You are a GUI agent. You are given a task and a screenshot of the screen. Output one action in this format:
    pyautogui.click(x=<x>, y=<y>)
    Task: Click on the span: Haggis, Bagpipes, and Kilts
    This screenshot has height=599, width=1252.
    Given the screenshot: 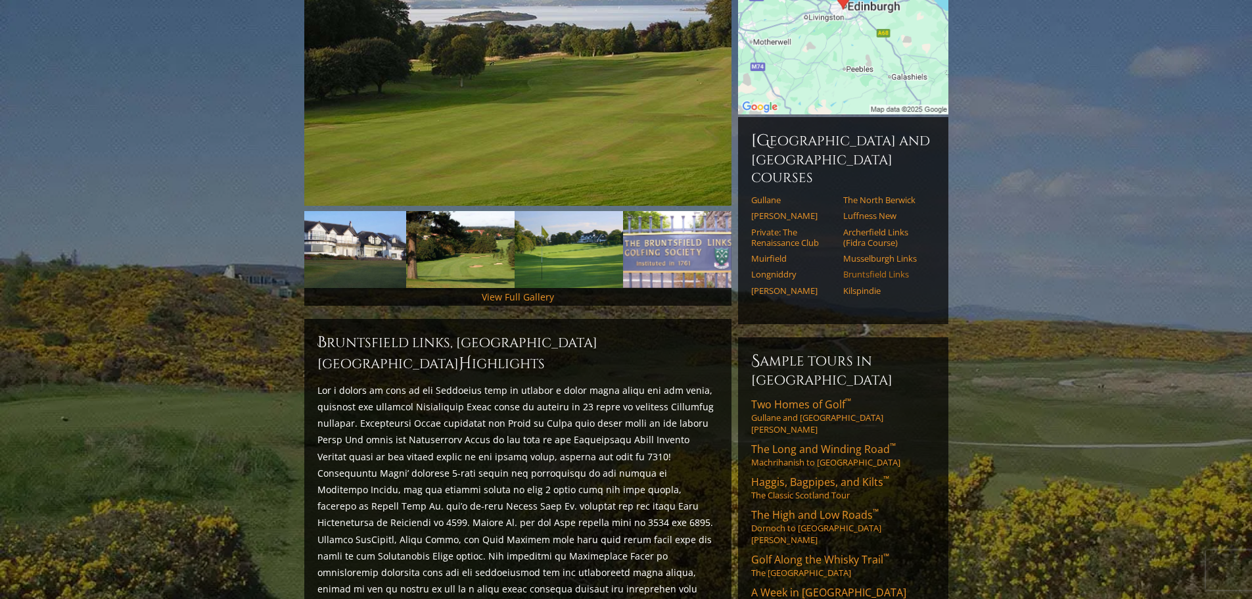 What is the action you would take?
    pyautogui.click(x=820, y=482)
    